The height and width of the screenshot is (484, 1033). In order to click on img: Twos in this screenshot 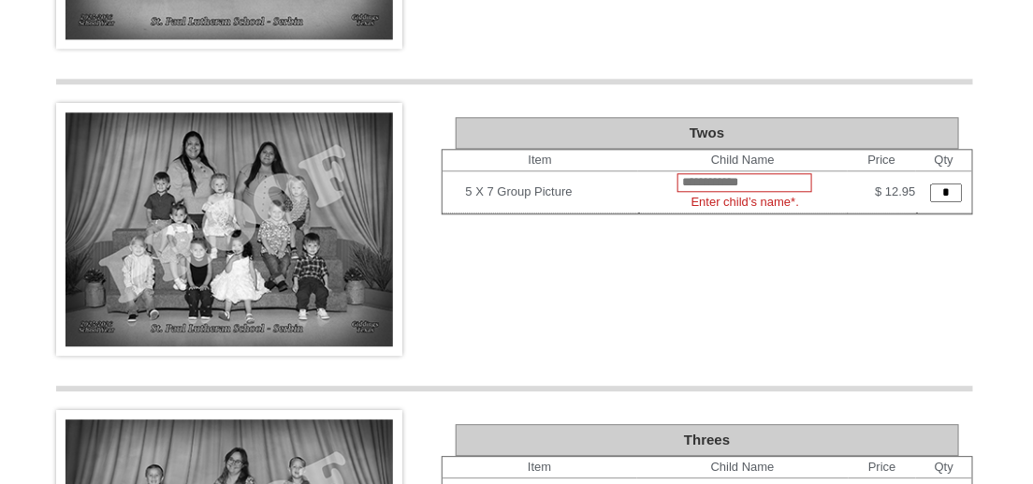, I will do `click(229, 229)`.